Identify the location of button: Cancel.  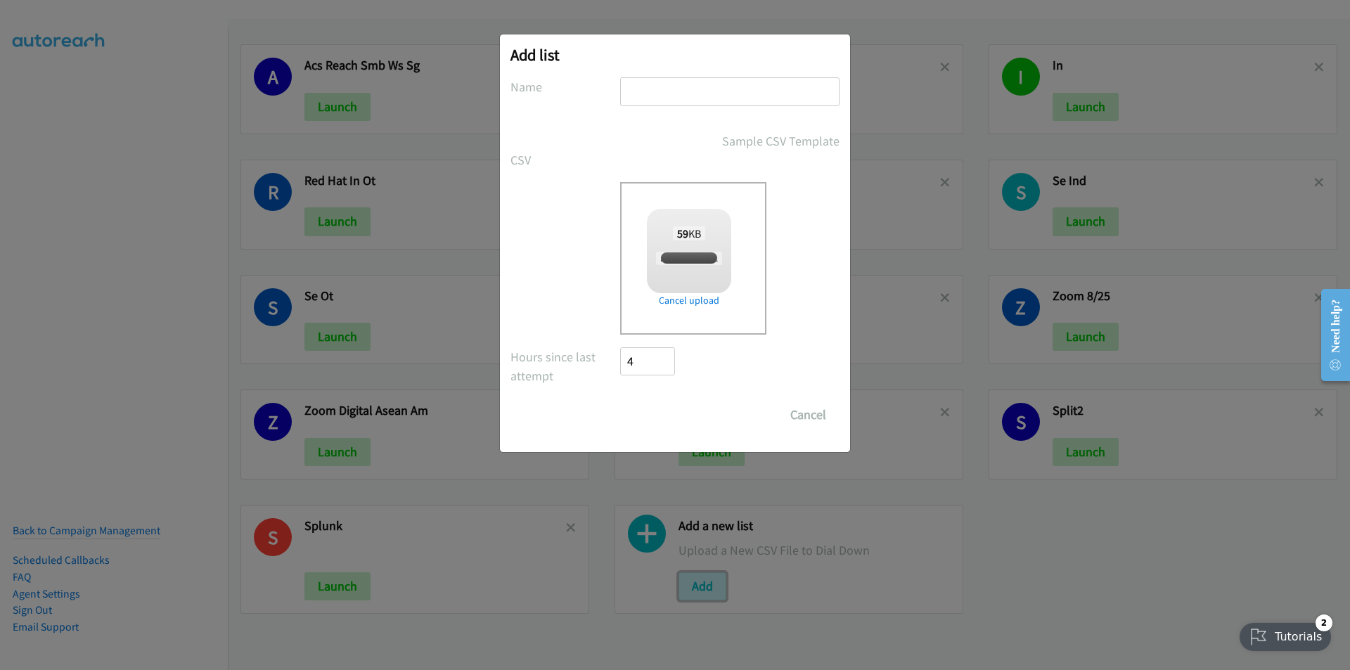
(808, 415).